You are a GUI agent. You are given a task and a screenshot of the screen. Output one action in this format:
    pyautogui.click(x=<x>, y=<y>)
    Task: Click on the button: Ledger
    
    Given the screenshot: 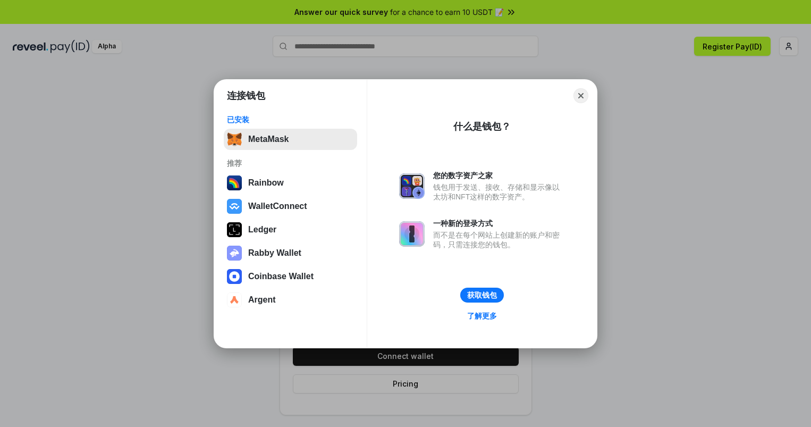 What is the action you would take?
    pyautogui.click(x=290, y=230)
    